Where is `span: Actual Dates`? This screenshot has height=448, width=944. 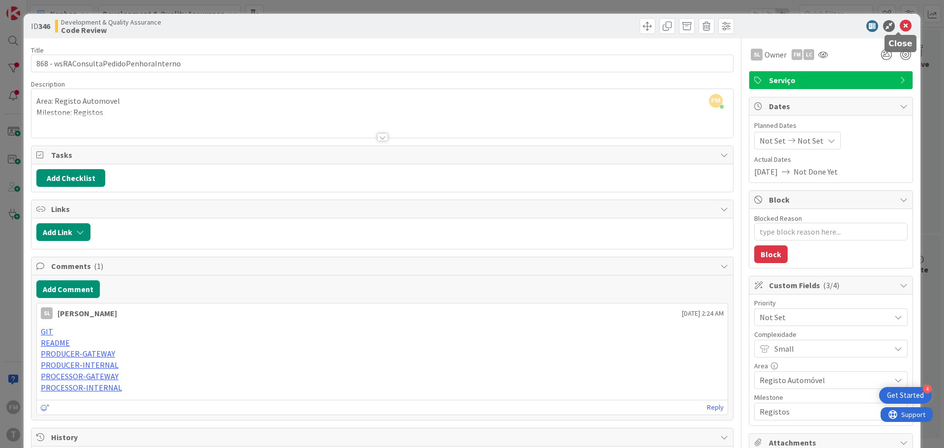 span: Actual Dates is located at coordinates (831, 159).